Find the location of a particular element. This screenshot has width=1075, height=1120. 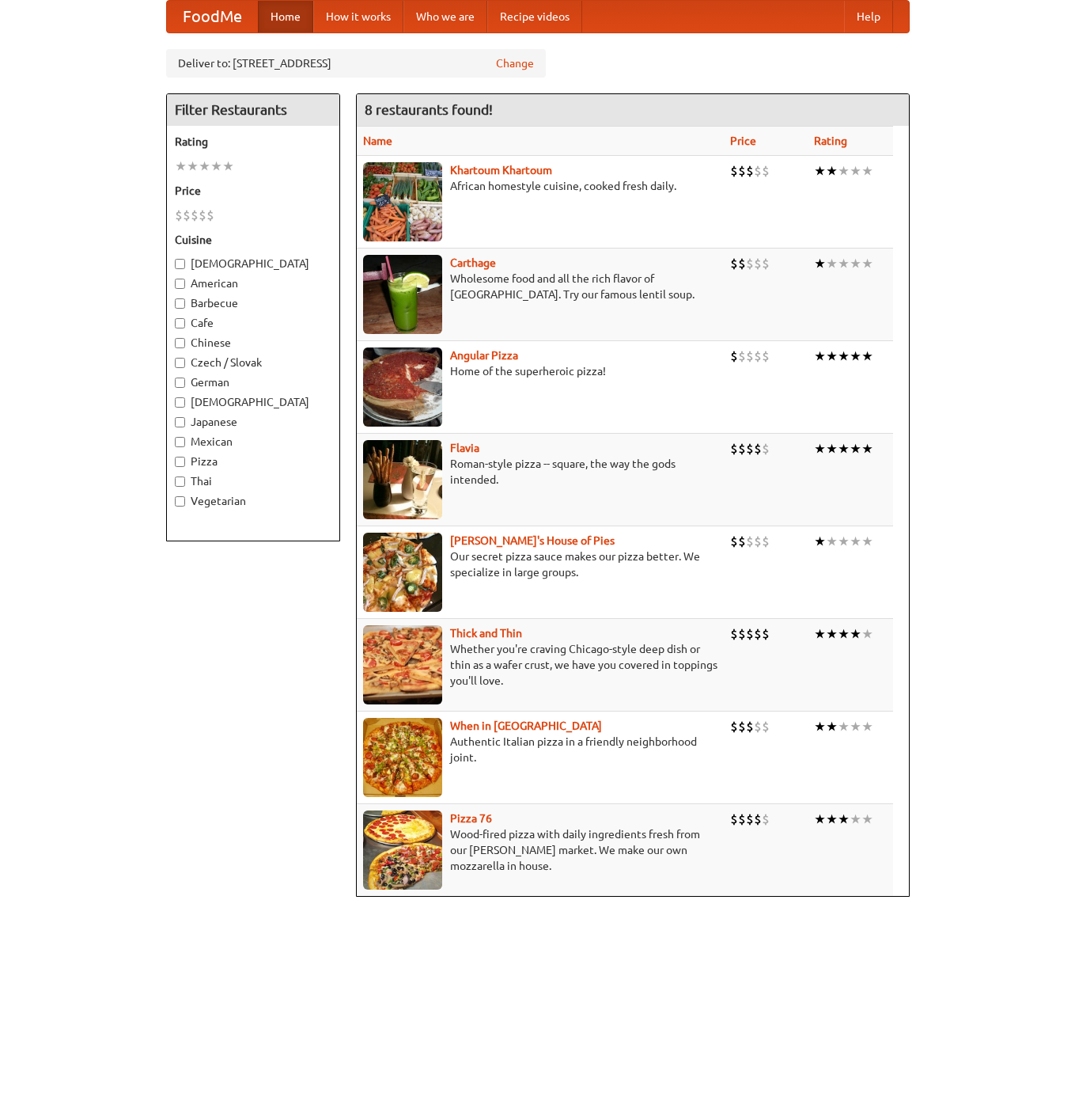

a: Carthage is located at coordinates (473, 263).